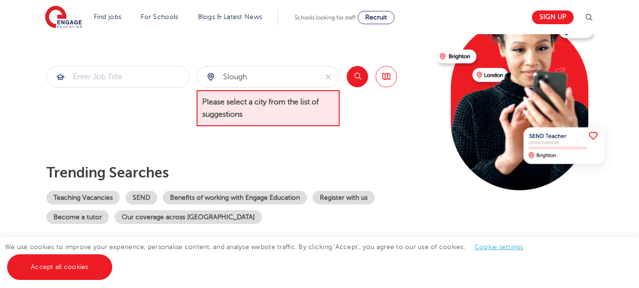 Image resolution: width=639 pixels, height=288 pixels. Describe the element at coordinates (108, 17) in the screenshot. I see `a: Find jobs` at that location.